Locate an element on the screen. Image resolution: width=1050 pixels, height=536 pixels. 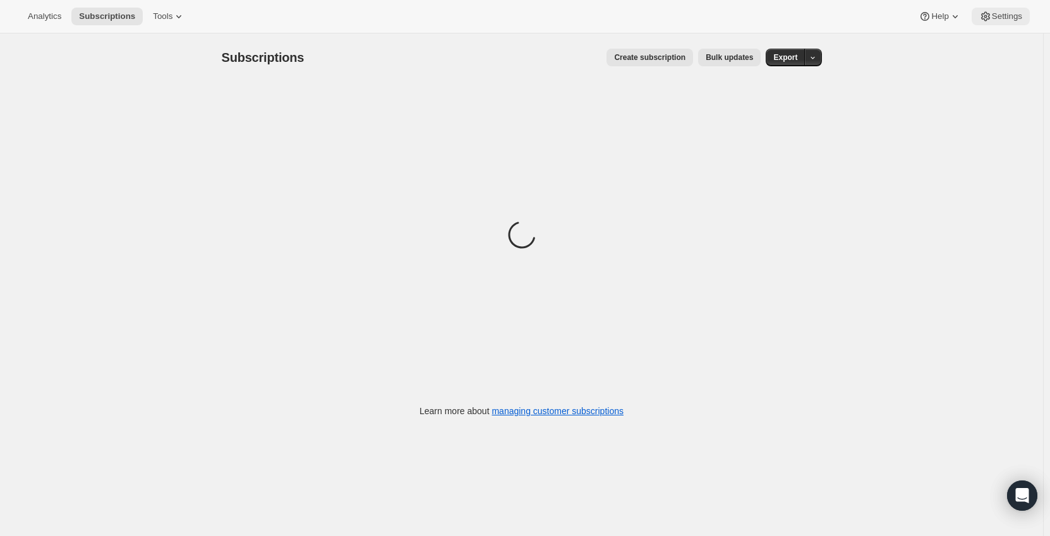
div: Open Intercom Messenger is located at coordinates (1022, 496).